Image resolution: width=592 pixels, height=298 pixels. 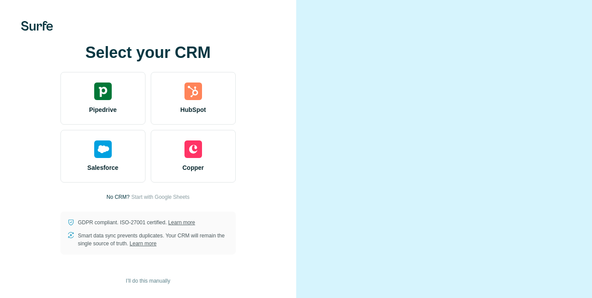 I want to click on span: Pipedrive, so click(x=103, y=110).